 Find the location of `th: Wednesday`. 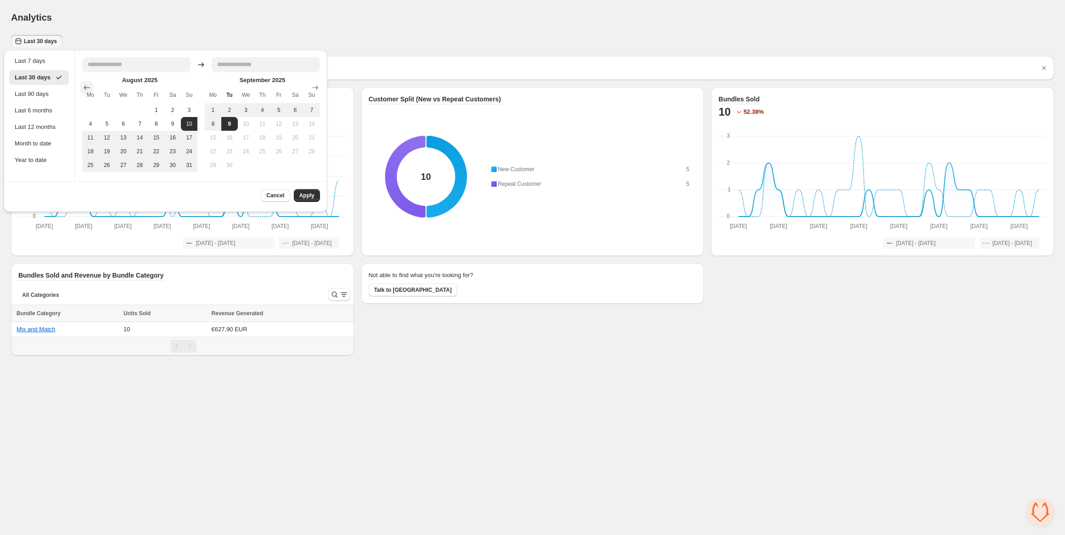

th: Wednesday is located at coordinates (123, 95).